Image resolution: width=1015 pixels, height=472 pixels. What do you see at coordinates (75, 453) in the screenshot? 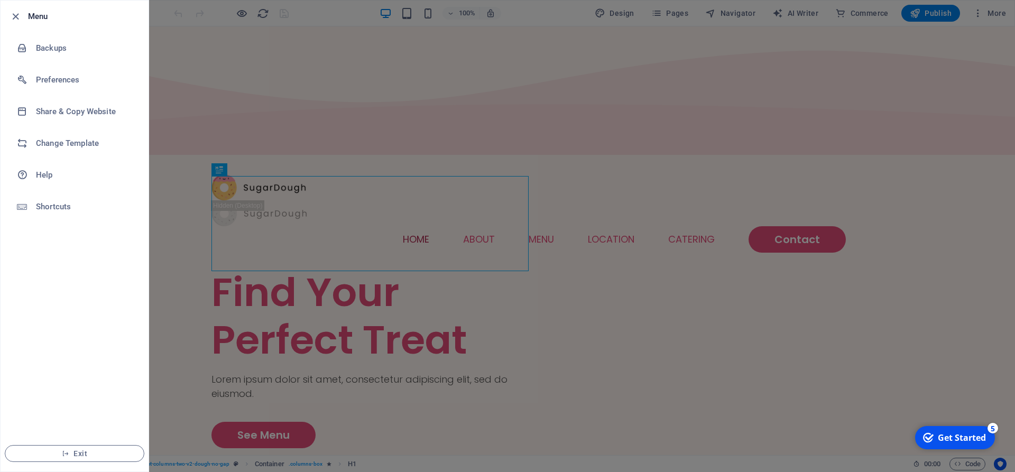
I see `span: Exit` at bounding box center [75, 453].